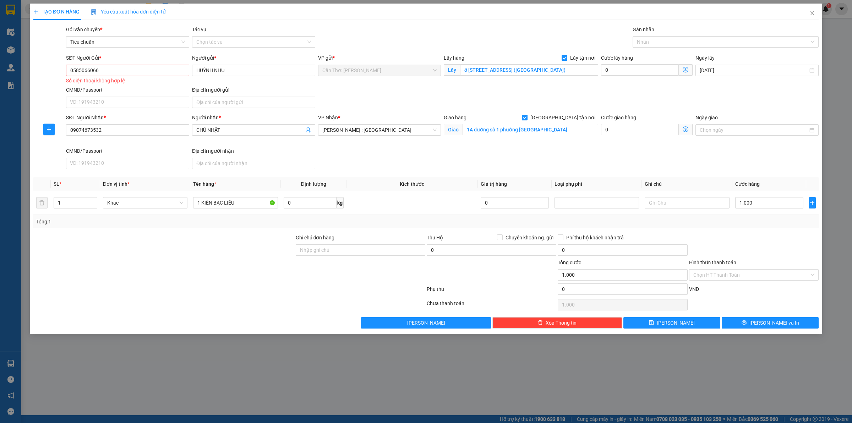  What do you see at coordinates (515, 203) in the screenshot?
I see `input: 0` at bounding box center [515, 203].